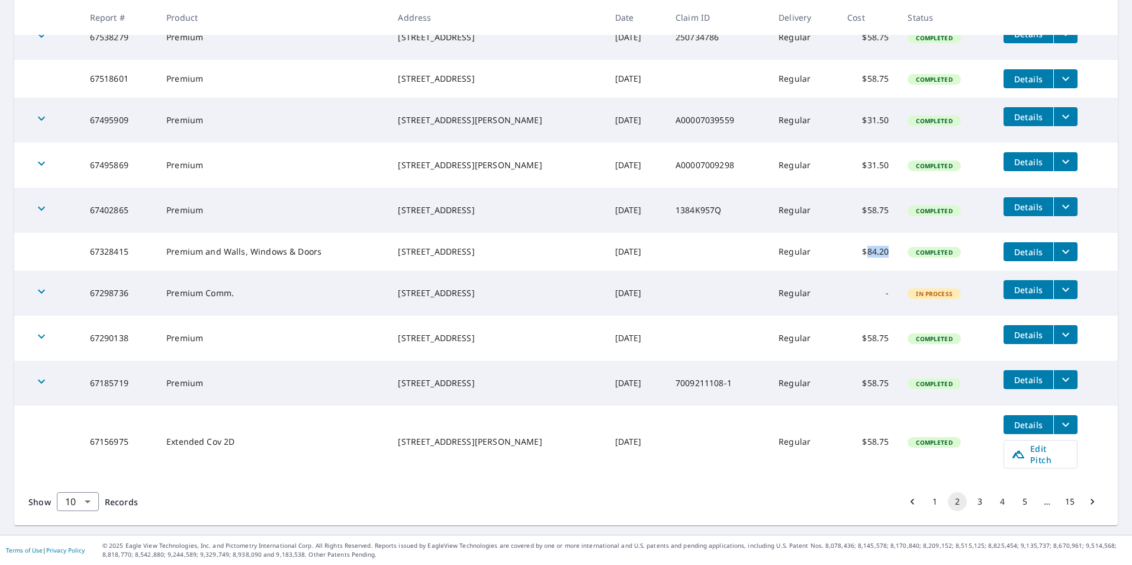 The image size is (1132, 565). I want to click on span: Show, so click(40, 501).